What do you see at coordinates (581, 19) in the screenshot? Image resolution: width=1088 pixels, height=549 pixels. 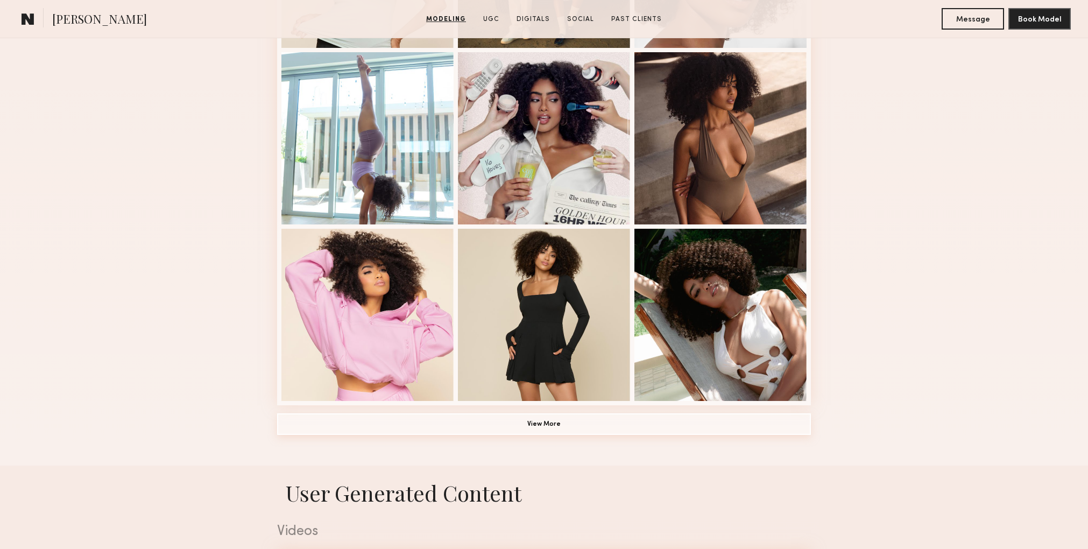 I see `a: Social` at bounding box center [581, 19].